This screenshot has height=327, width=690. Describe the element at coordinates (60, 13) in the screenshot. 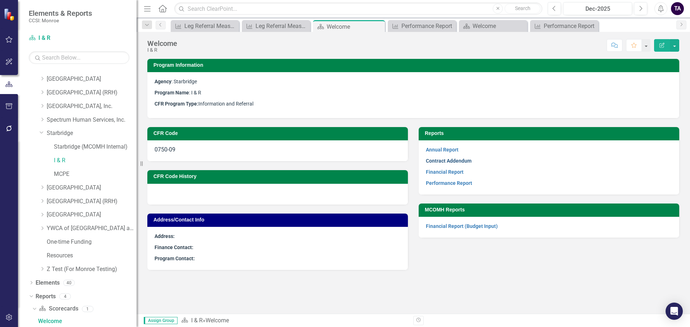

I see `span: Elements & Reports` at that location.